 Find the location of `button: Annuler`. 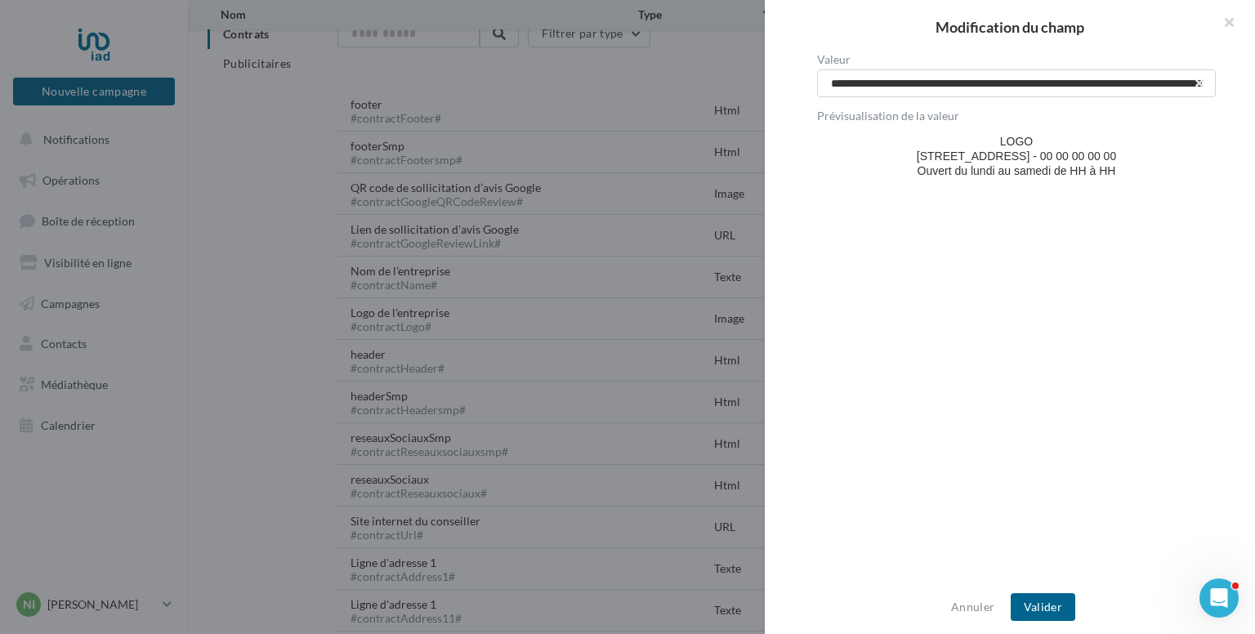

button: Annuler is located at coordinates (973, 607).